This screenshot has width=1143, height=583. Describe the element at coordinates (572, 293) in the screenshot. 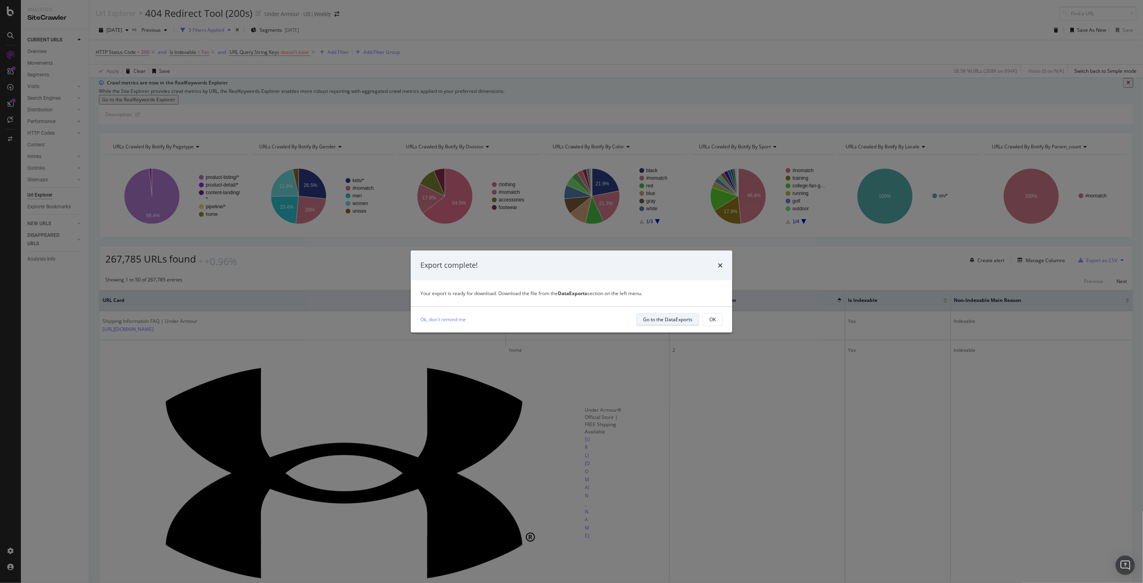

I see `strong: DataExports` at that location.